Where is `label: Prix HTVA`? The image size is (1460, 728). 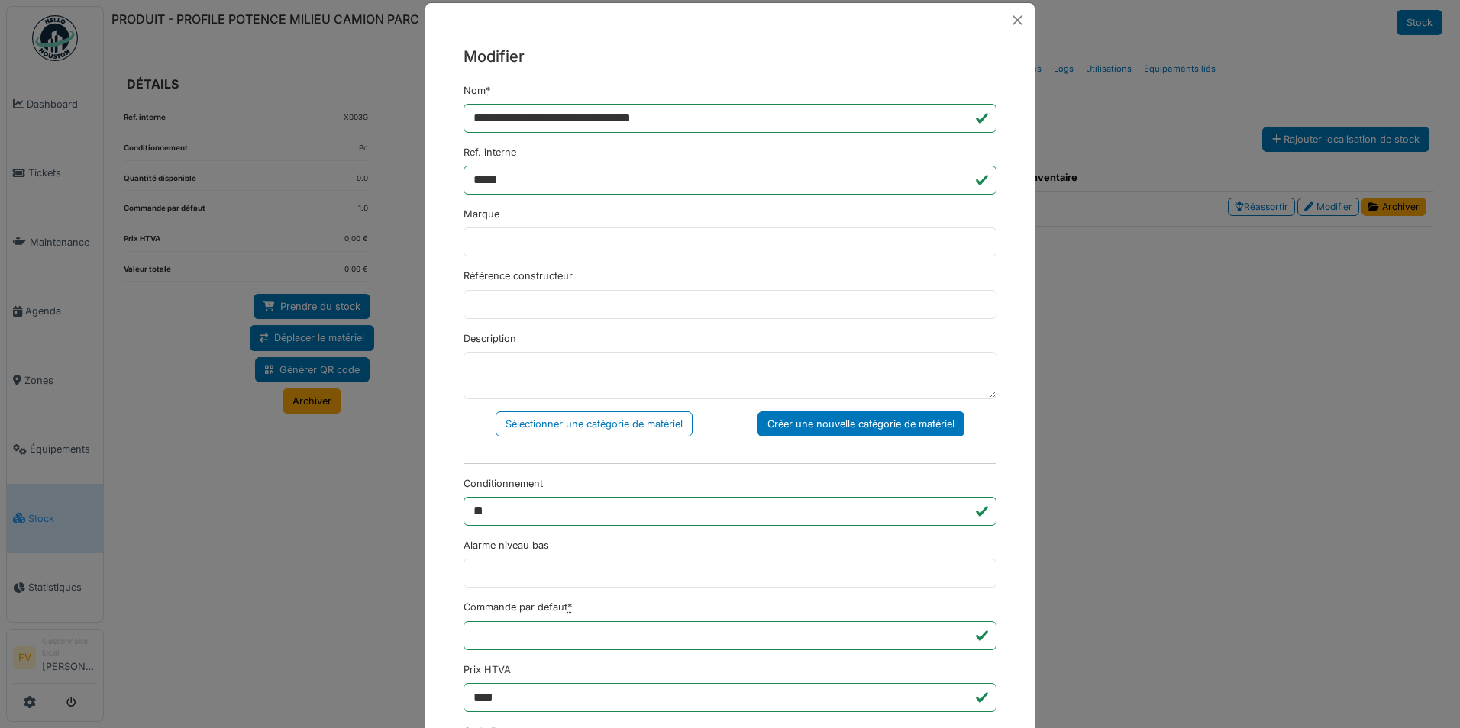
label: Prix HTVA is located at coordinates (487, 670).